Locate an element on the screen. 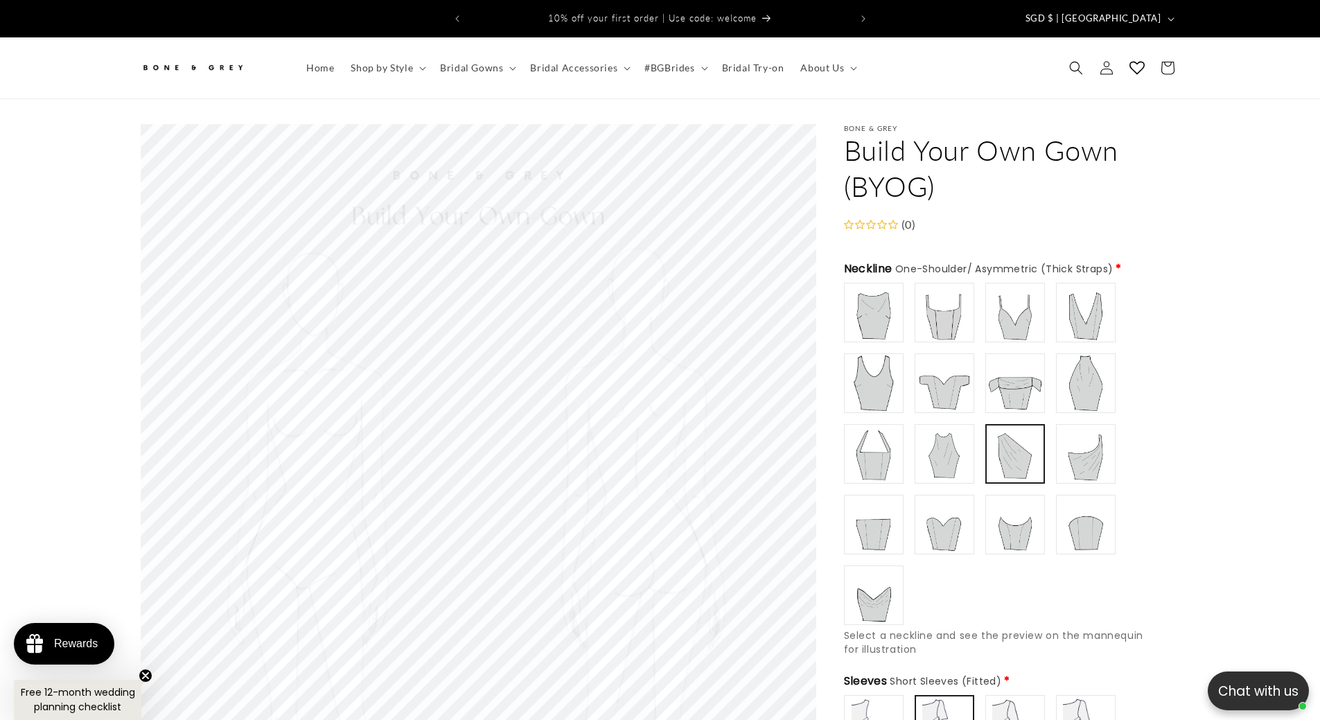 This screenshot has height=720, width=1320. p: Bone & Grey is located at coordinates (1012, 128).